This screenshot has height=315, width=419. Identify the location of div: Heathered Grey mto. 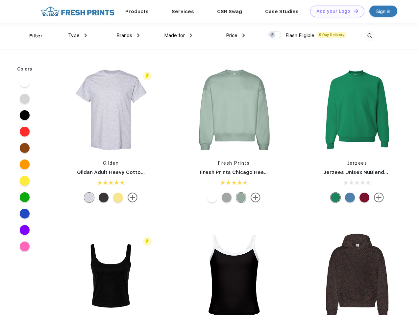
(226, 198).